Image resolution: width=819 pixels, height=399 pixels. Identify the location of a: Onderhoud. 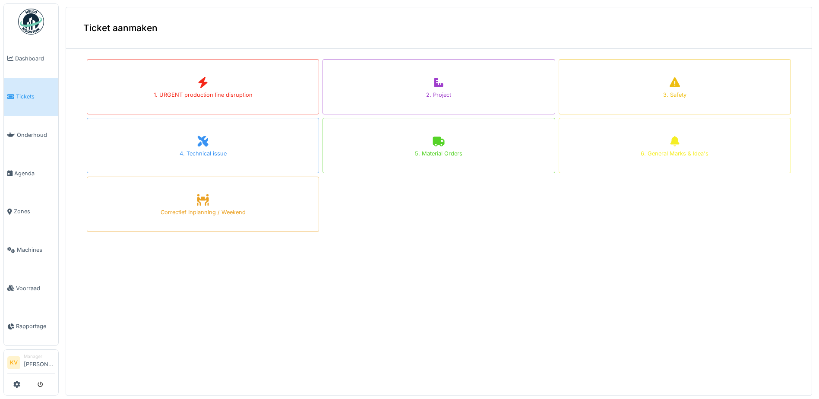
(31, 135).